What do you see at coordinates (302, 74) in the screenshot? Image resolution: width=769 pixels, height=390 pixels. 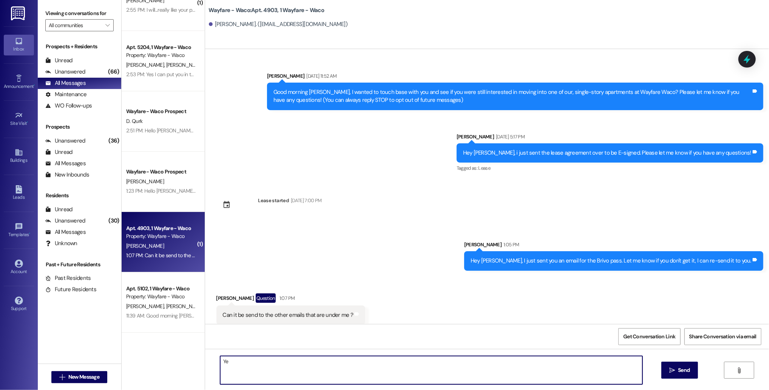 I see `div: 2:53 PM: Yes I can put you in the pest control book. What kind of pest do you need taken care of?...` at bounding box center [302, 74].